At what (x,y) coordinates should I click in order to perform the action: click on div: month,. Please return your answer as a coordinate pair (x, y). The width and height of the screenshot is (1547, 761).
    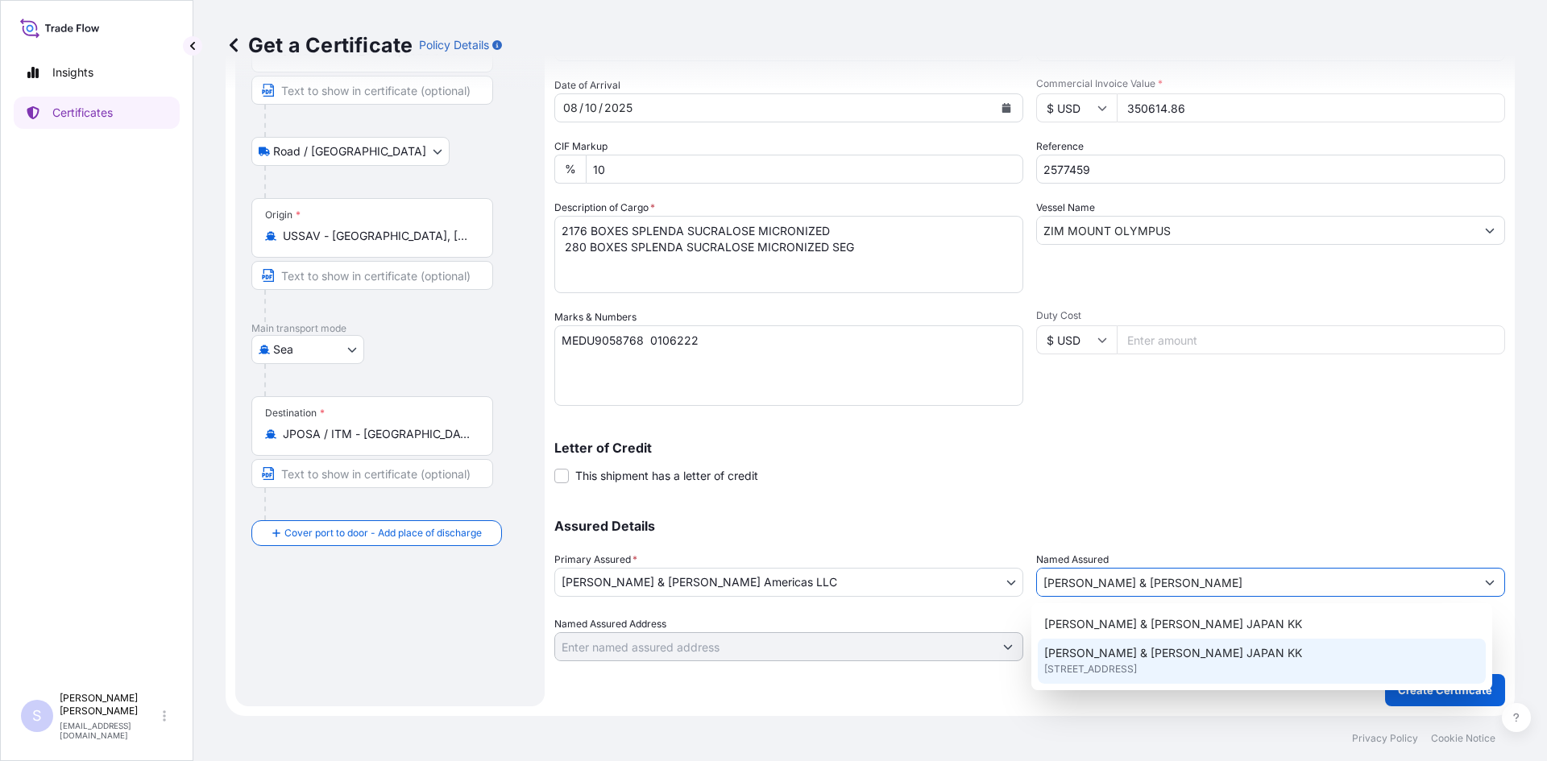
    Looking at the image, I should click on (591, 108).